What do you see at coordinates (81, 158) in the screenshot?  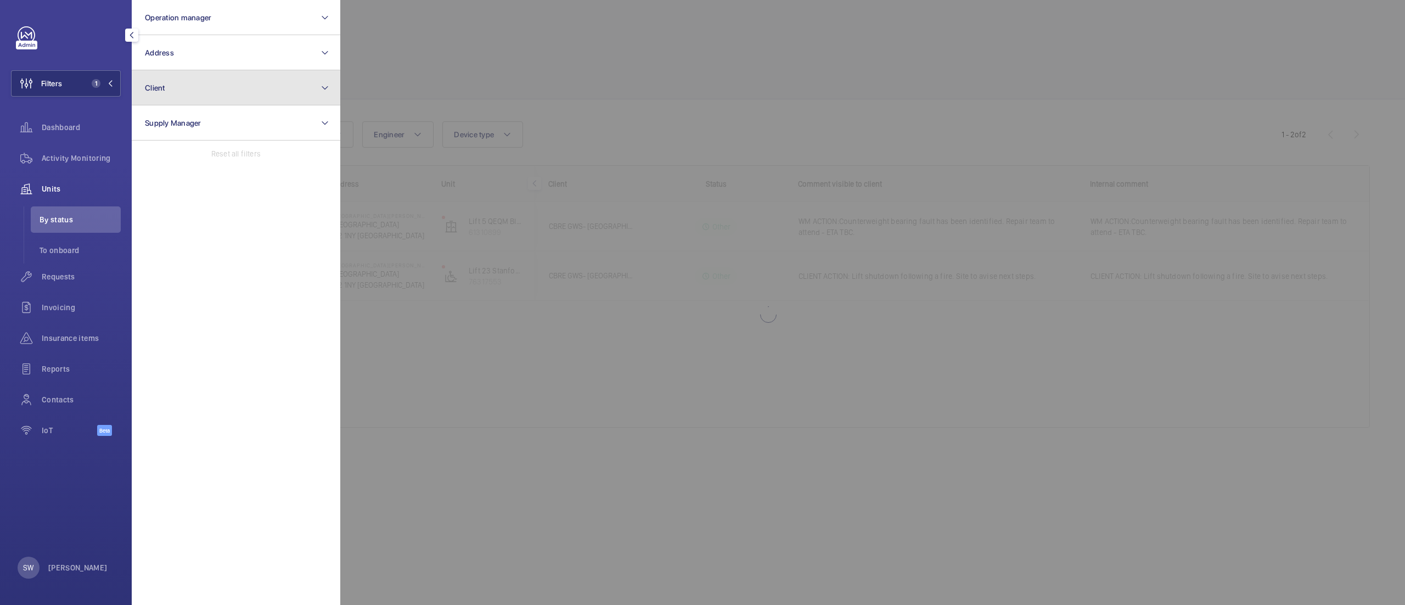 I see `span: Activity Monitoring` at bounding box center [81, 158].